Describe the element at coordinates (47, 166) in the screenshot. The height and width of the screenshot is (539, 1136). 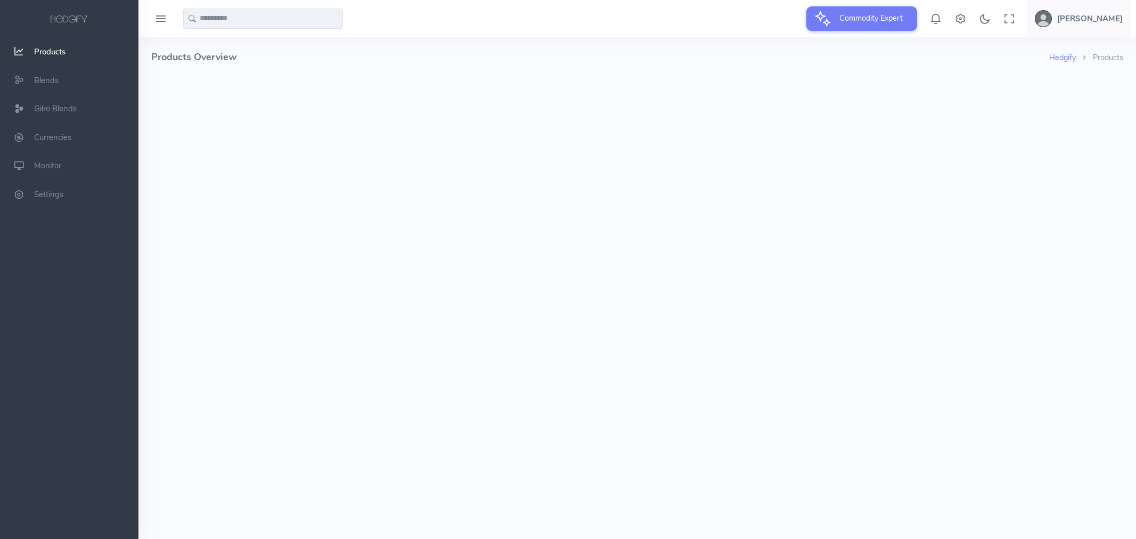
I see `span: Monitor` at that location.